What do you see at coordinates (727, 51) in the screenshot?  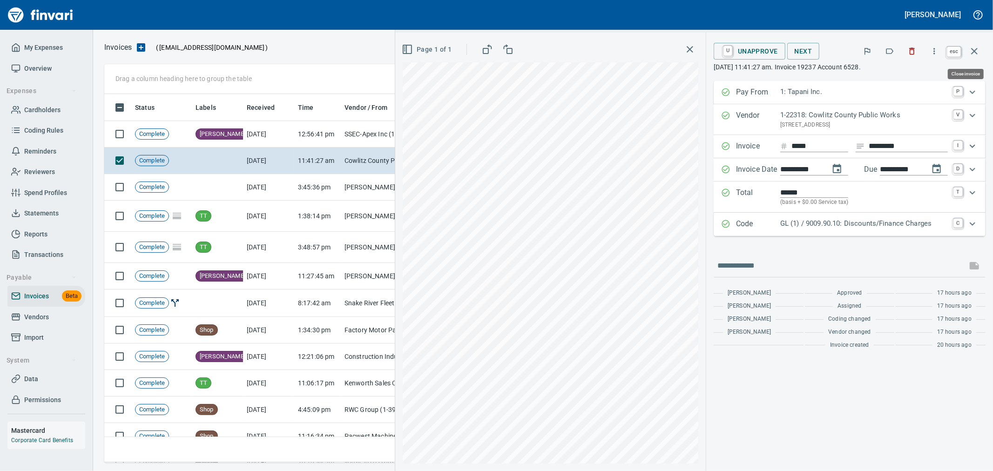 I see `a: U` at bounding box center [727, 51].